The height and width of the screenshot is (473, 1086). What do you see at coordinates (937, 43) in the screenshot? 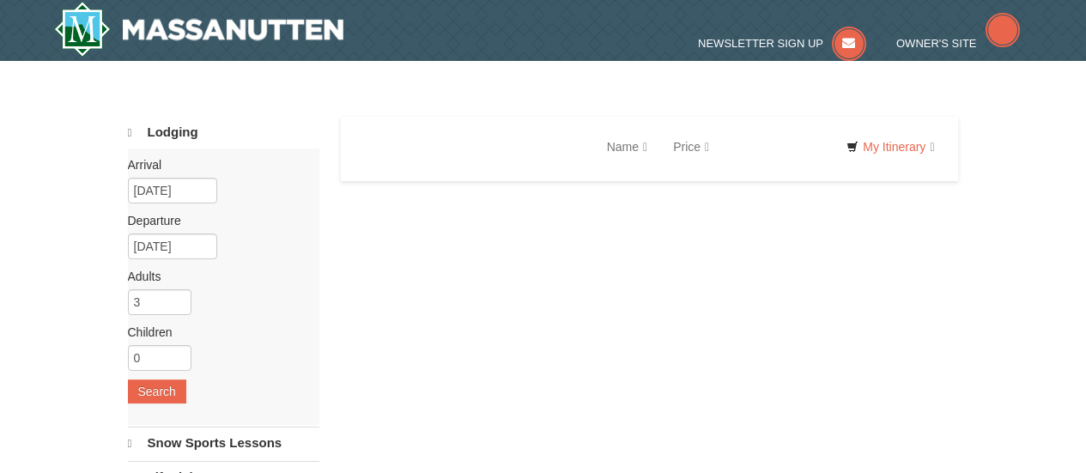
I see `span: Owner's Site` at bounding box center [937, 43].